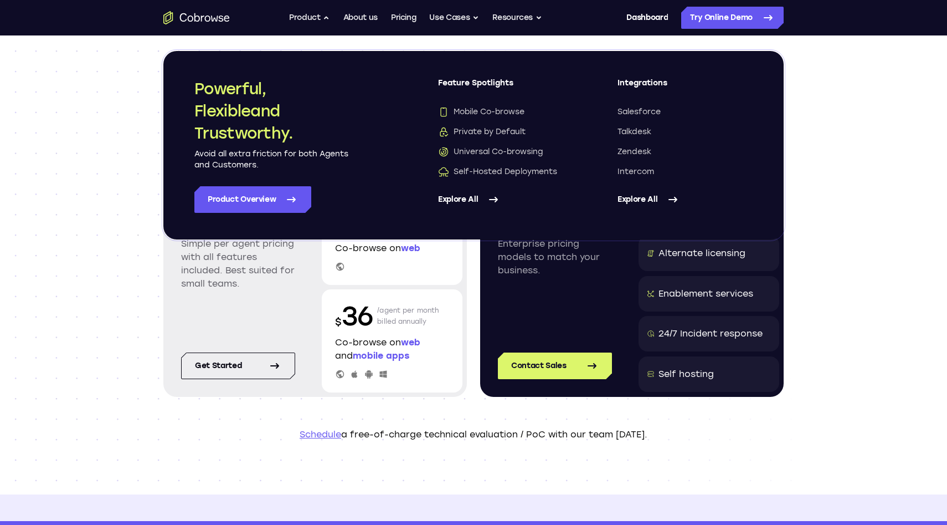 Image resolution: width=947 pixels, height=525 pixels. I want to click on img: Self-Hosted Deployments, so click(444, 172).